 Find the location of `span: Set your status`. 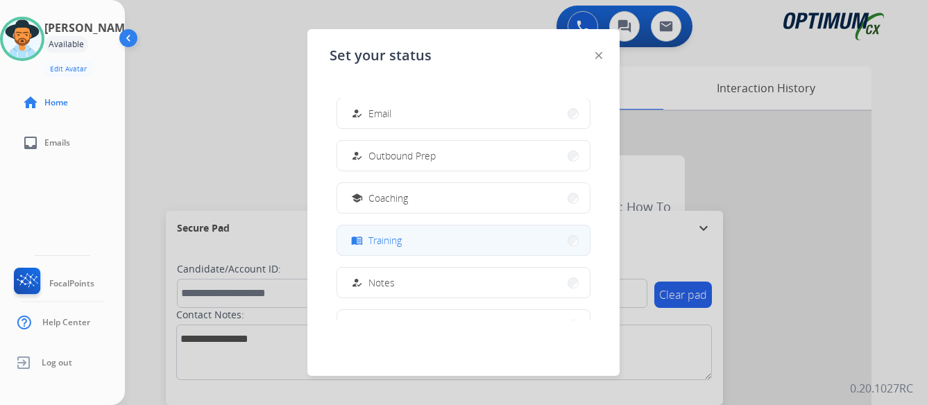

span: Set your status is located at coordinates (380, 56).